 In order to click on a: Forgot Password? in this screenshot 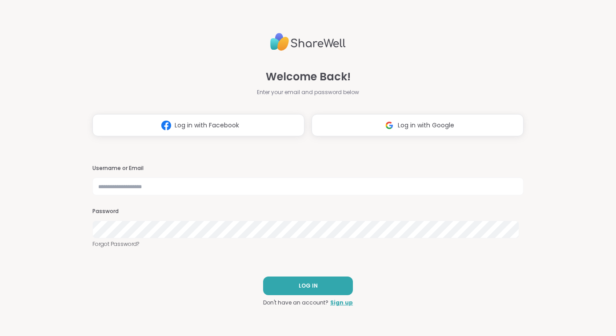, I will do `click(308, 244)`.